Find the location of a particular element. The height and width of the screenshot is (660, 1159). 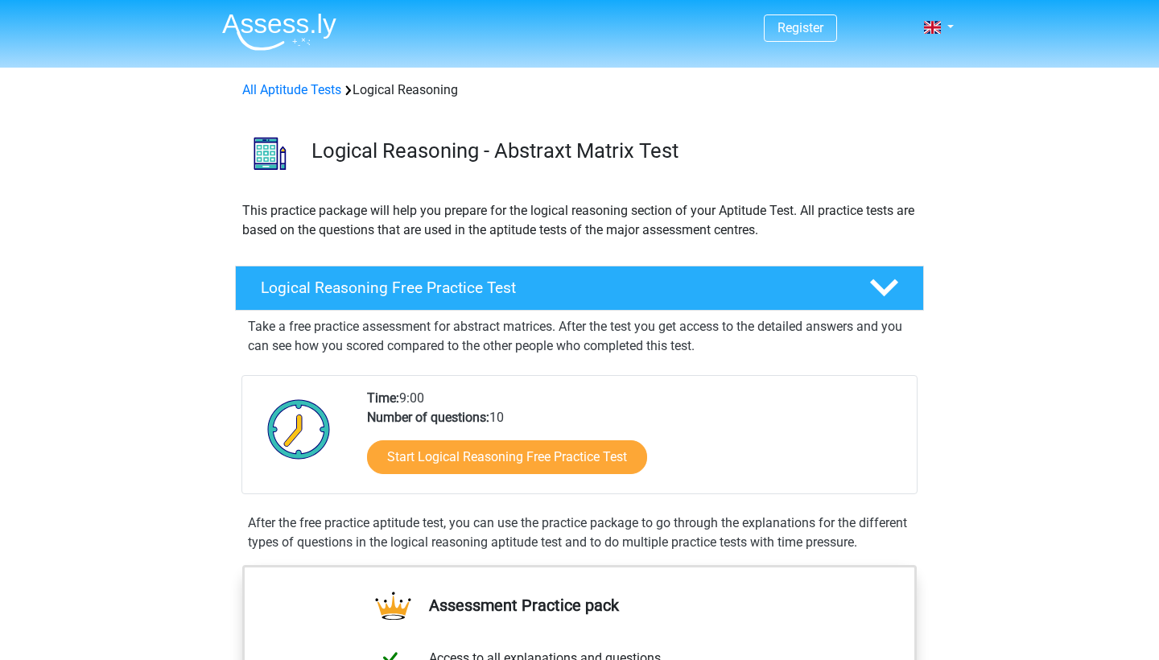

h3: Logical Reasoning - Abstraxt Matrix Test is located at coordinates (611, 151).